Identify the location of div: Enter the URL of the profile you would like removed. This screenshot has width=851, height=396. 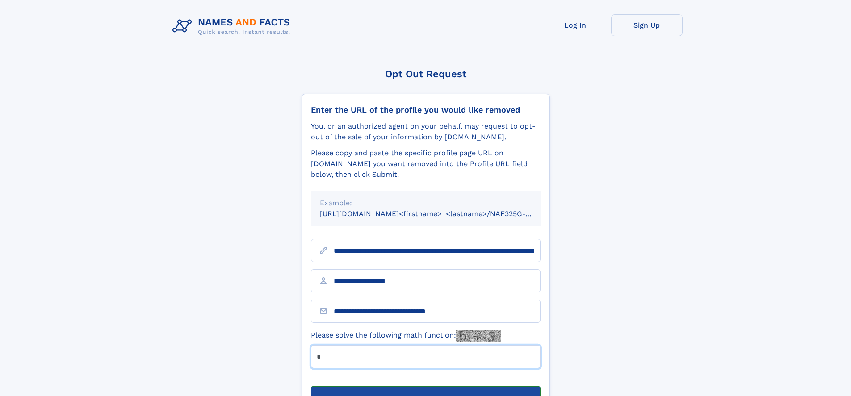
(426, 110).